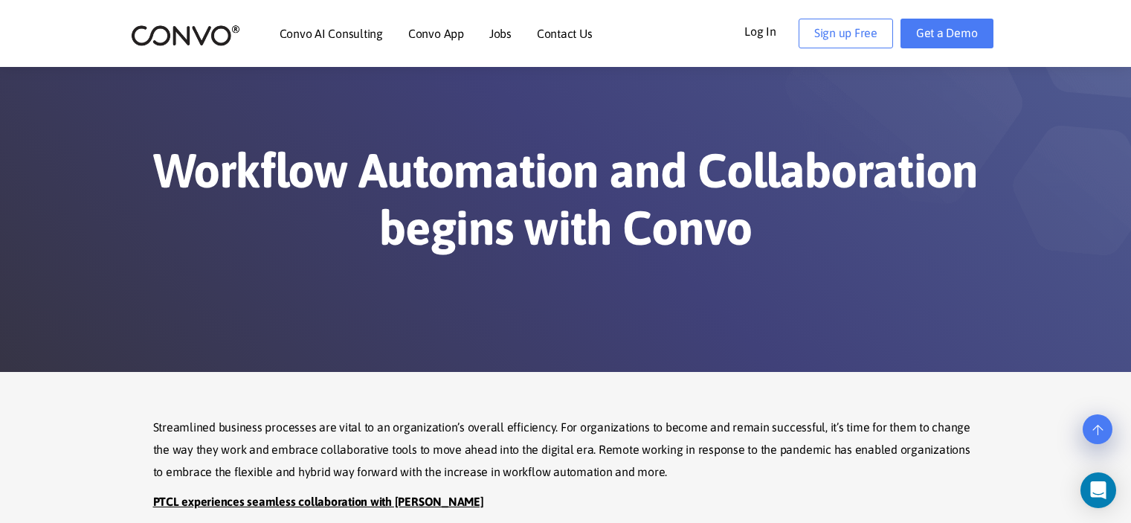 The width and height of the screenshot is (1131, 523). Describe the element at coordinates (566, 205) in the screenshot. I see `h1: Workflow Automation and Collaboration begins with Convo` at that location.